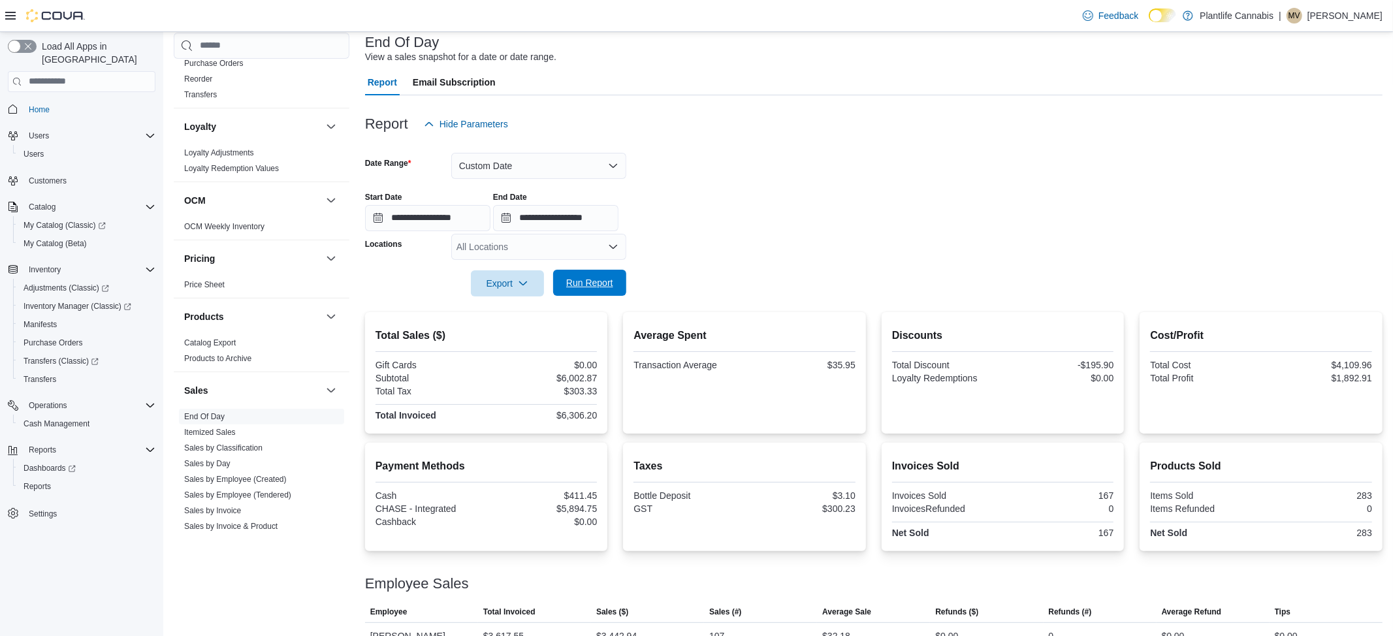 Image resolution: width=1393 pixels, height=636 pixels. Describe the element at coordinates (454, 82) in the screenshot. I see `span: Email Subscription` at that location.